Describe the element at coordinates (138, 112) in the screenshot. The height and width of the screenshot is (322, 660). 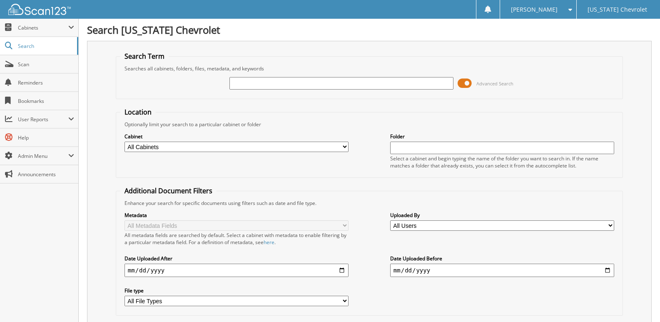
I see `legend: Location` at that location.